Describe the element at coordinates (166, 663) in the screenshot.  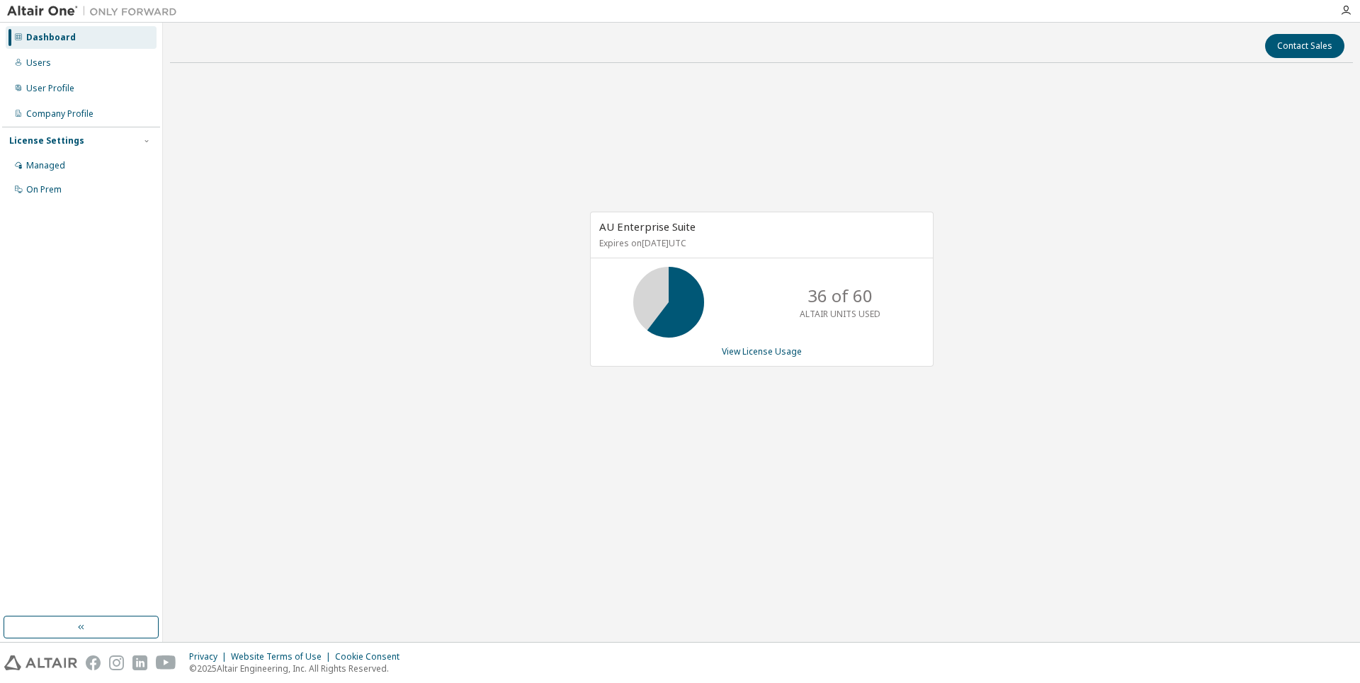
I see `img: youtube.svg` at that location.